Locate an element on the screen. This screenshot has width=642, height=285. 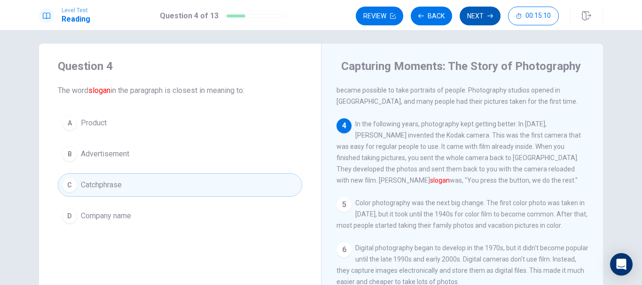
span: Catchphrase is located at coordinates (101, 185).